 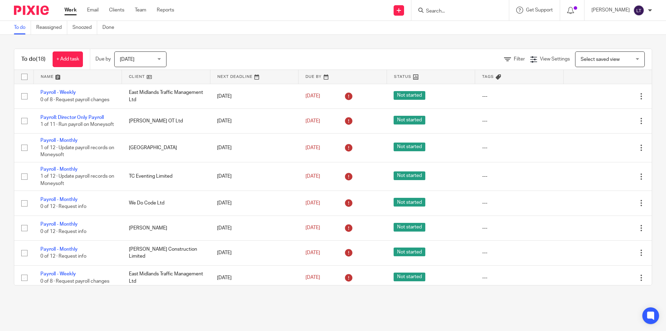 What do you see at coordinates (111, 28) in the screenshot?
I see `a: Done` at bounding box center [111, 28].